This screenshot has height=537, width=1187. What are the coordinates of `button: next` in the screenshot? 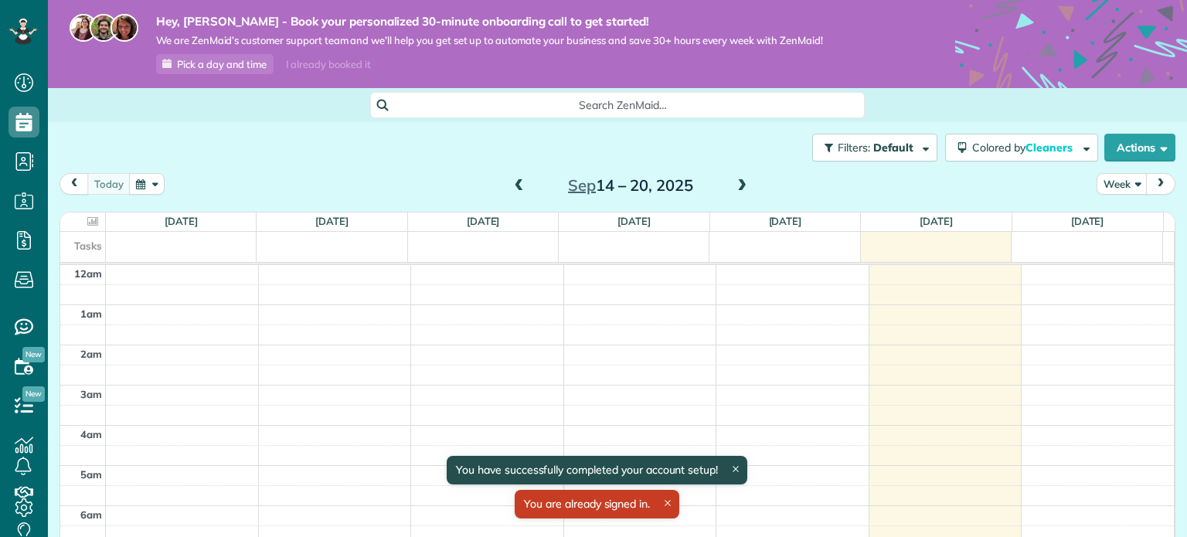 It's located at (1161, 183).